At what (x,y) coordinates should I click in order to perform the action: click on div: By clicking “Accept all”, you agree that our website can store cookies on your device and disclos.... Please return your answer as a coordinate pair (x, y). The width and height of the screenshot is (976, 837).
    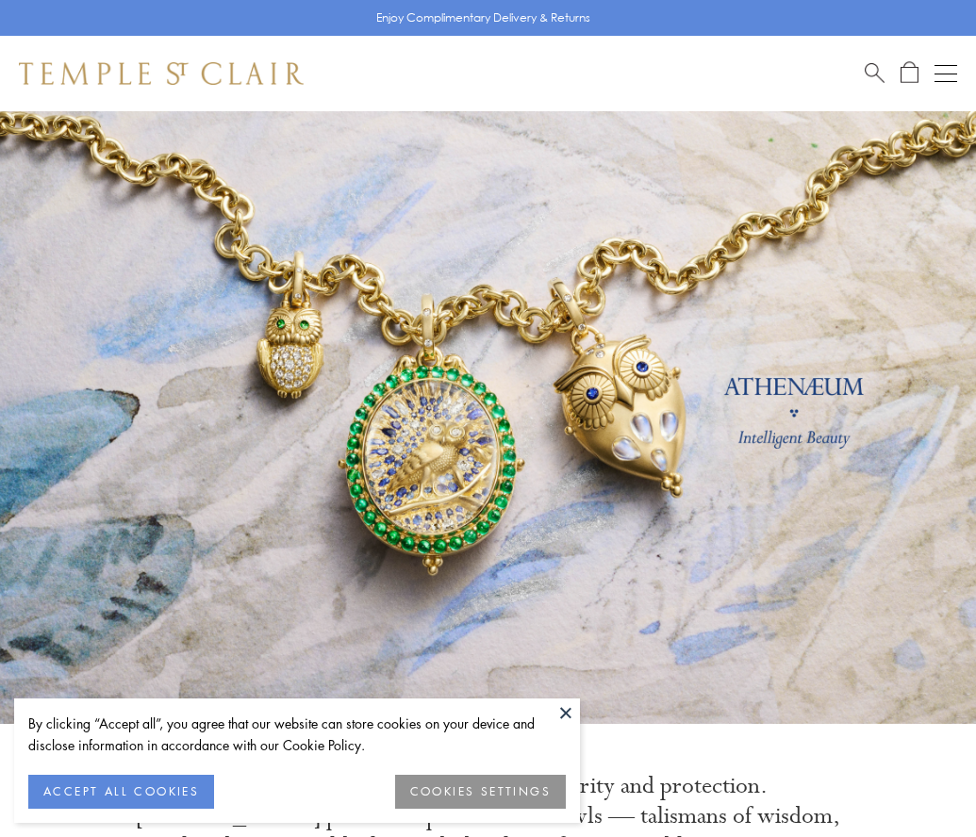
    Looking at the image, I should click on (297, 734).